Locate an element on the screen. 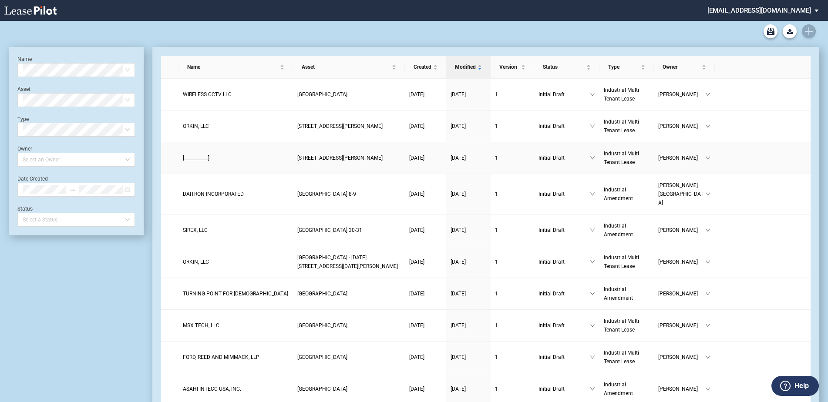  label: Date Created is located at coordinates (33, 179).